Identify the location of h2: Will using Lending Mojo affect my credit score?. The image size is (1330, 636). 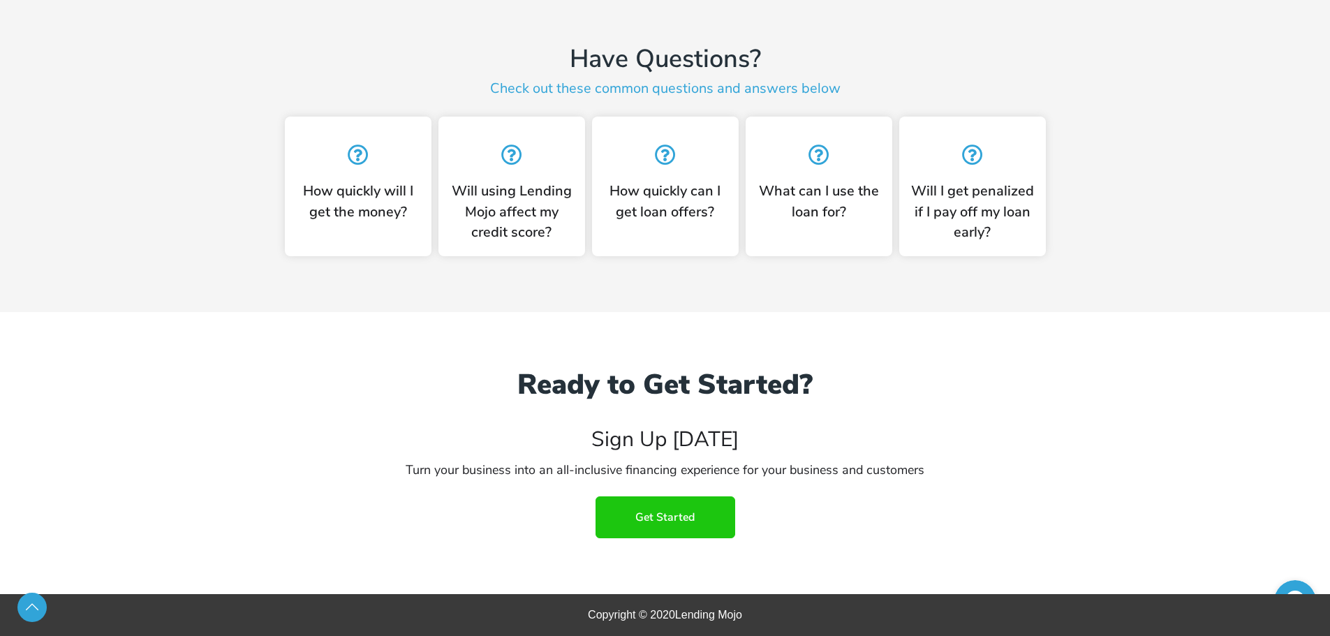
(512, 212).